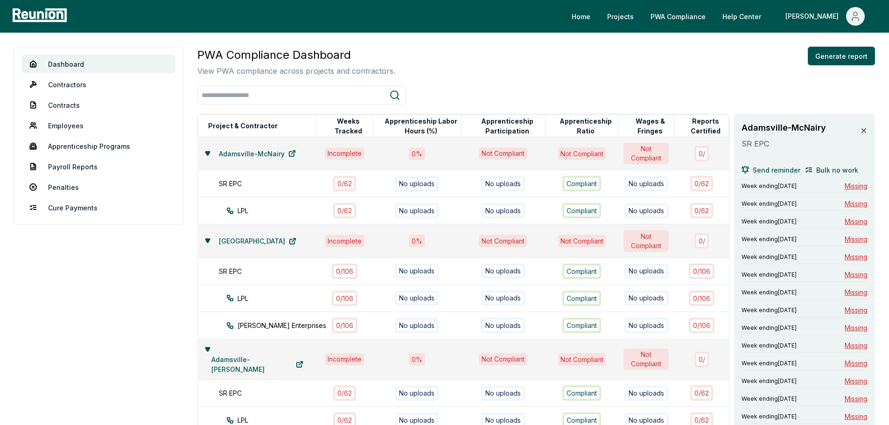  Describe the element at coordinates (98, 84) in the screenshot. I see `a: Contractors` at that location.